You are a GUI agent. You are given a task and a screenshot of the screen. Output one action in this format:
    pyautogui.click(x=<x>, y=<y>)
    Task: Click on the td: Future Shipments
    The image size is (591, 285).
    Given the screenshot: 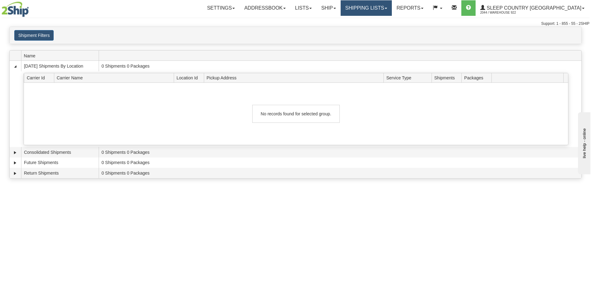 What is the action you would take?
    pyautogui.click(x=60, y=163)
    